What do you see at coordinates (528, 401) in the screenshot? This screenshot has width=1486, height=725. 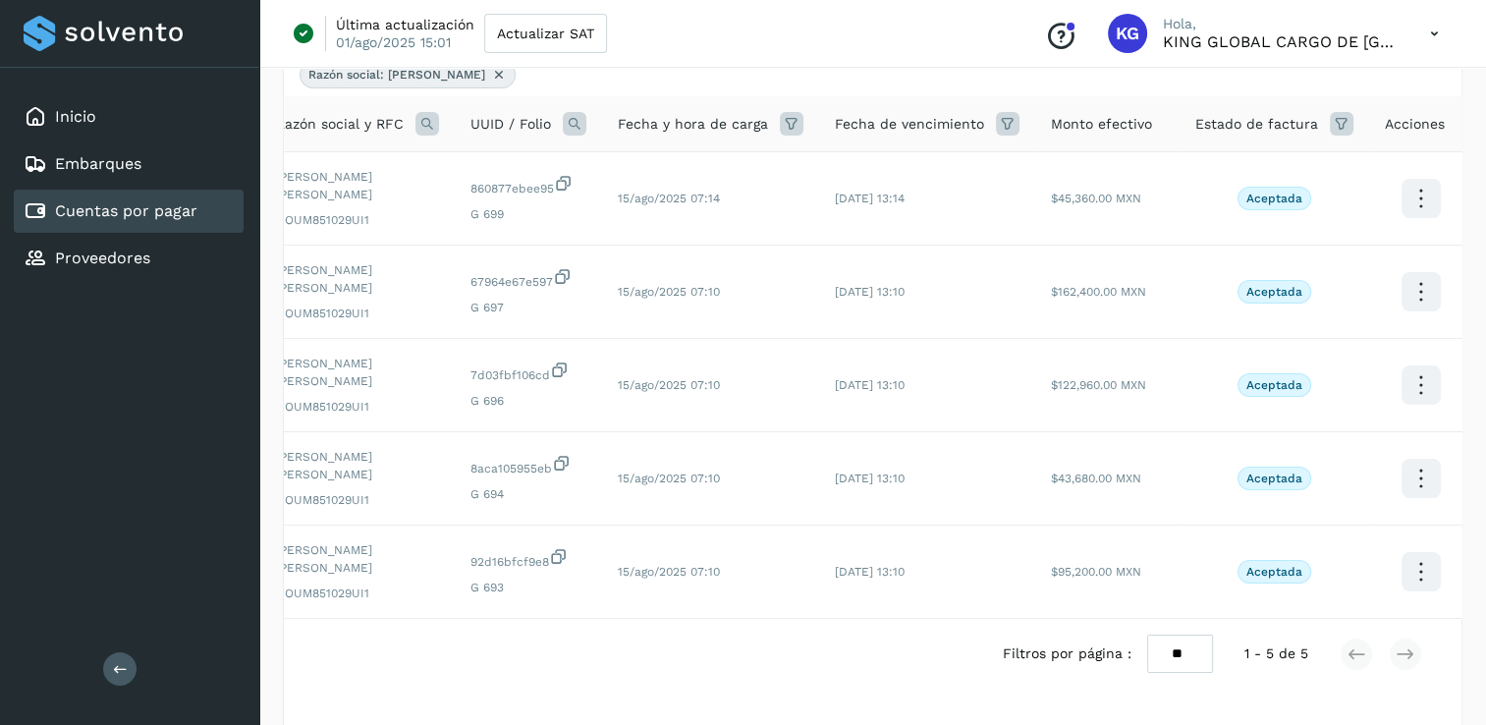 I see `span: G 696` at bounding box center [528, 401].